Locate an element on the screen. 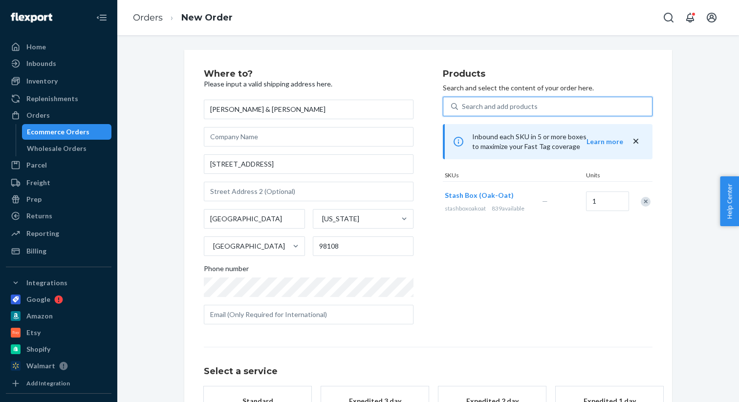 Image resolution: width=739 pixels, height=402 pixels. a: Parcel is located at coordinates (59, 165).